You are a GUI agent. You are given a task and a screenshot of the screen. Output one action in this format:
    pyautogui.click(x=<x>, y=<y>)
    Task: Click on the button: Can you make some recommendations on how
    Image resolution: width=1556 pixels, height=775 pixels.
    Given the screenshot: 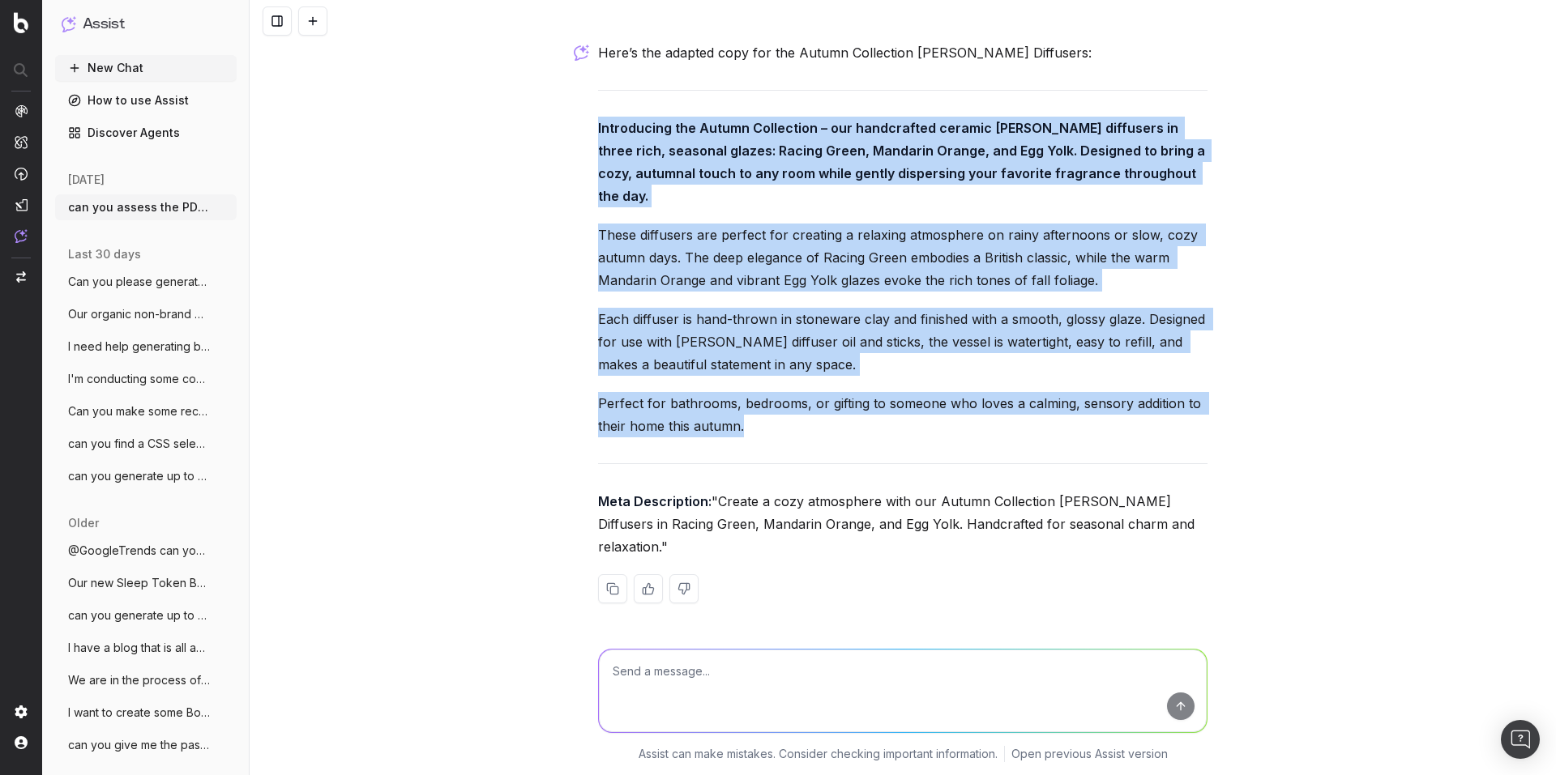 What is the action you would take?
    pyautogui.click(x=146, y=412)
    